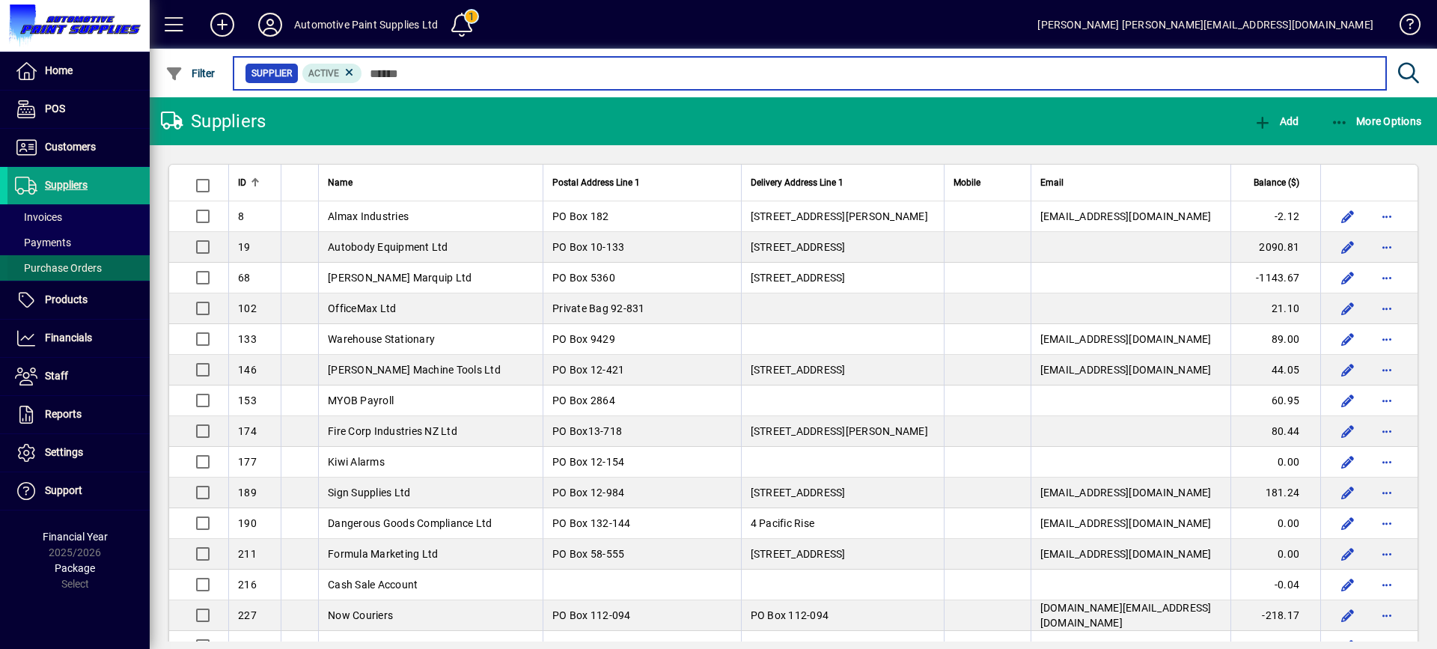 The height and width of the screenshot is (649, 1437). I want to click on button: More Options, so click(1377, 121).